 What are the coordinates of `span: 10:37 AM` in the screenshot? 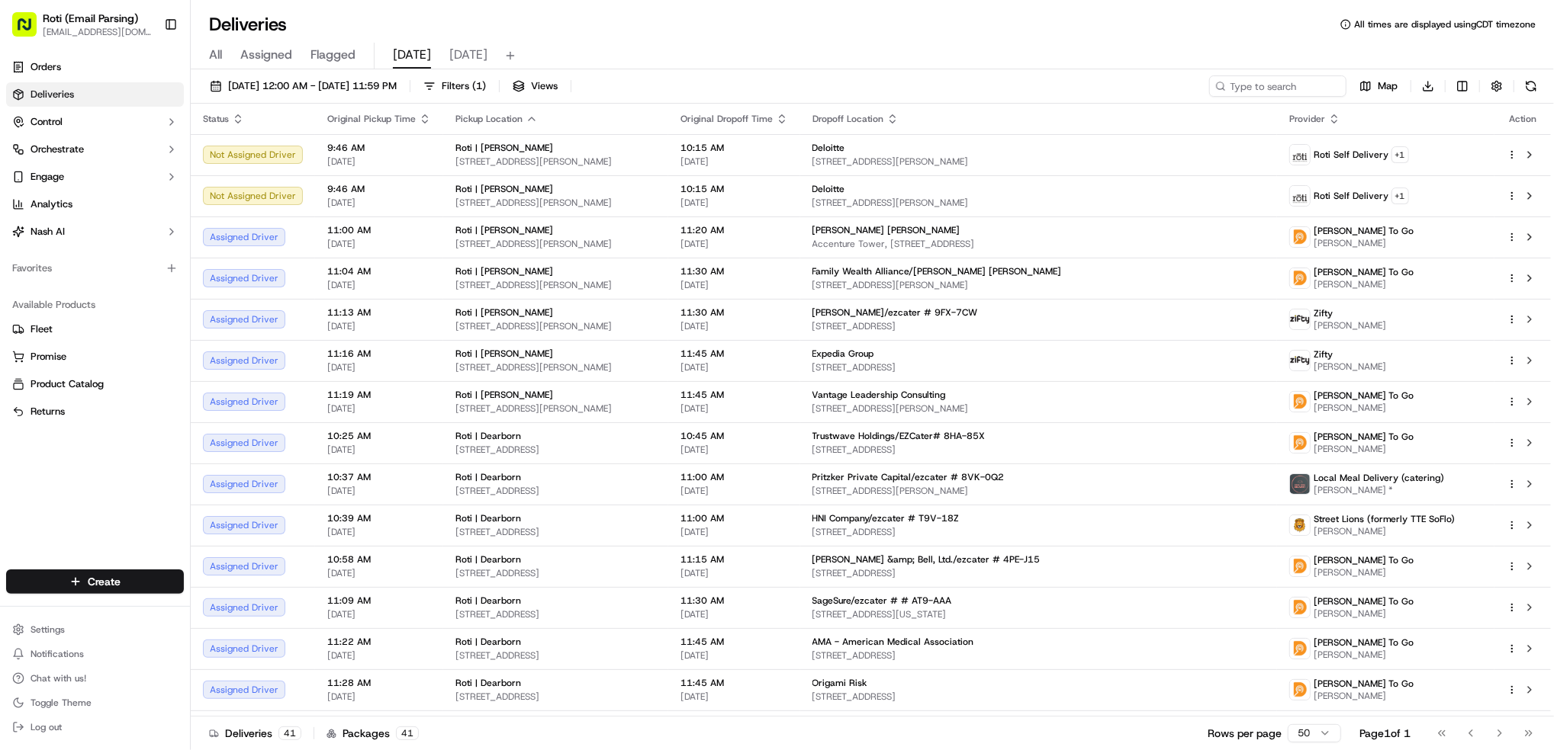 It's located at (379, 477).